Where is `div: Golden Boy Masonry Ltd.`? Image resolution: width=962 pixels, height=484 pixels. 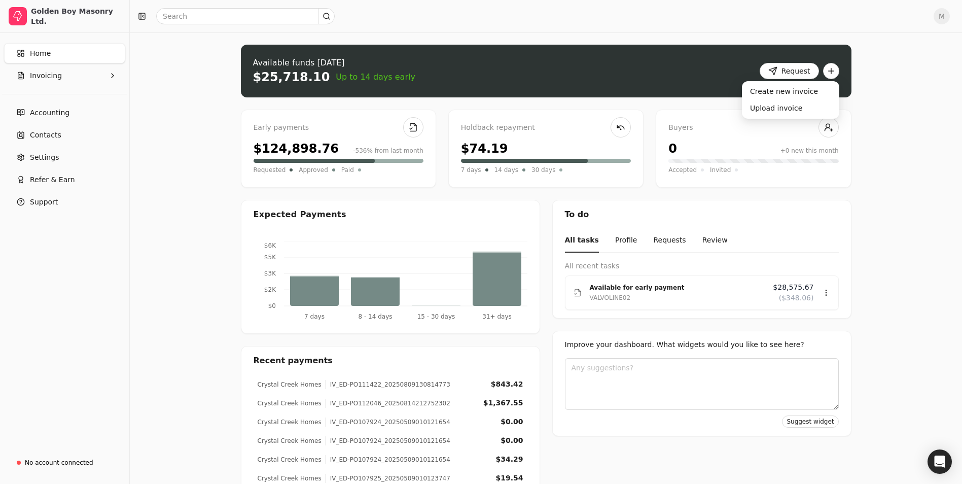
div: Golden Boy Masonry Ltd. is located at coordinates (76, 16).